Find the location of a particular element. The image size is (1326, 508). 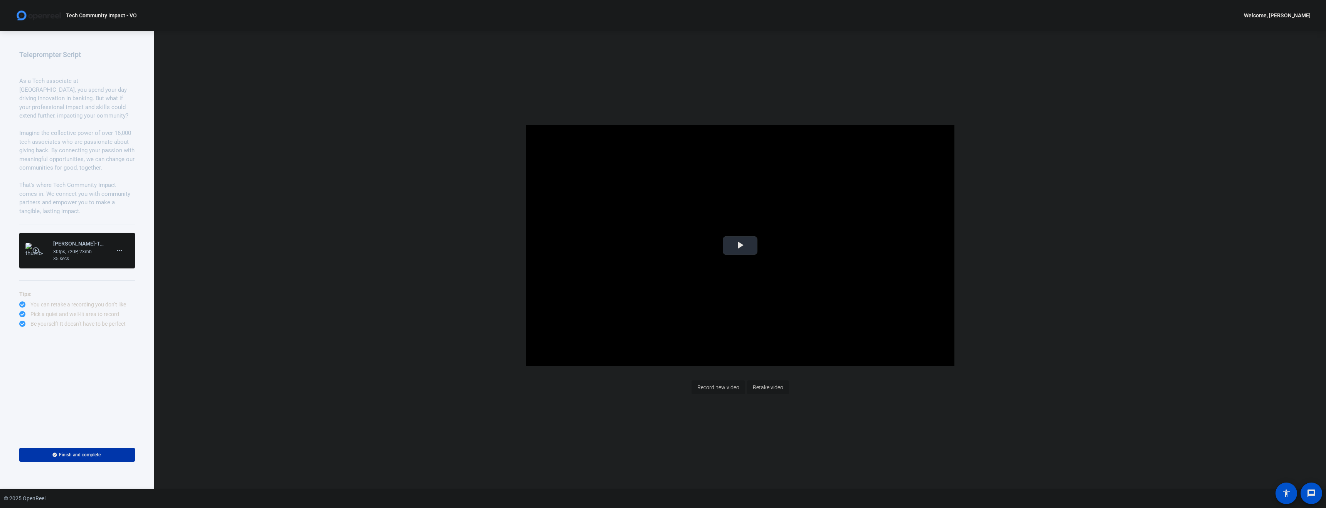

div: Teleprompter Script is located at coordinates (50, 55).